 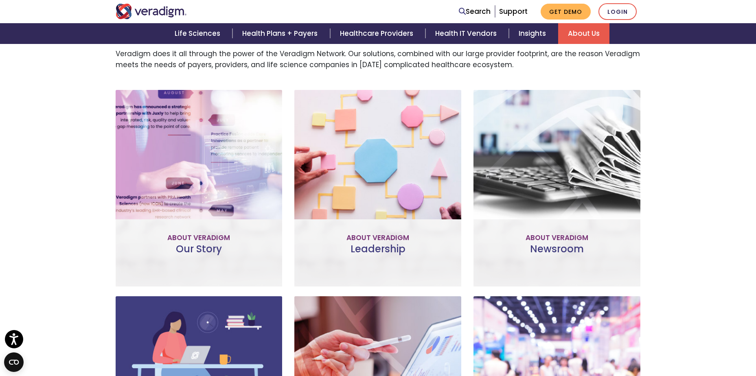 I want to click on a: Healthcare Providers, so click(x=378, y=33).